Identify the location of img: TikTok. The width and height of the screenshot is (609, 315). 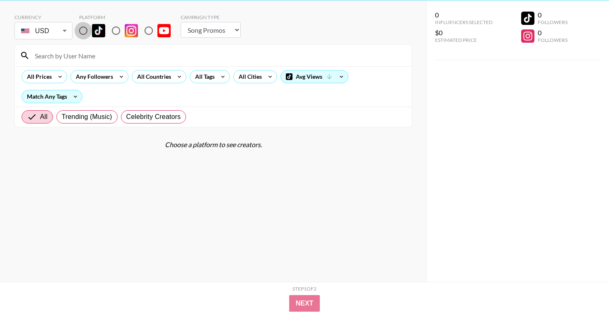
(99, 31).